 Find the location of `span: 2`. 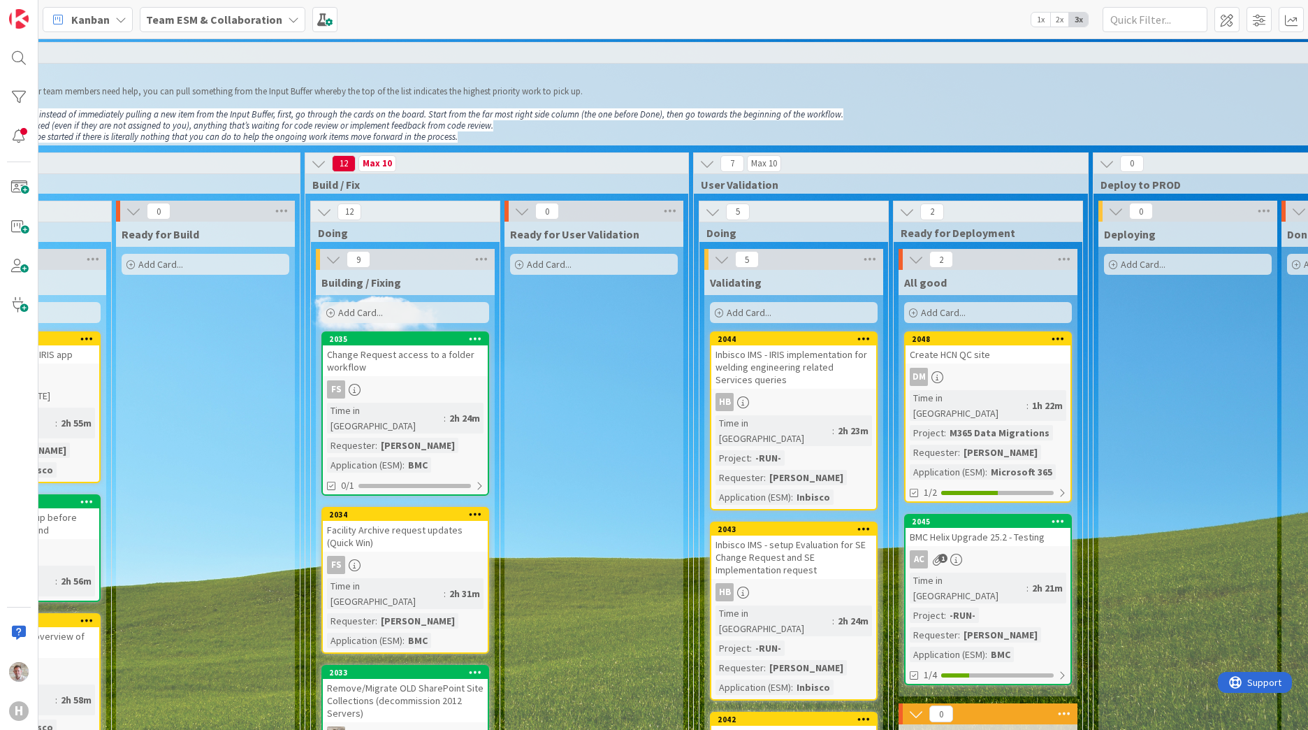

span: 2 is located at coordinates (941, 259).